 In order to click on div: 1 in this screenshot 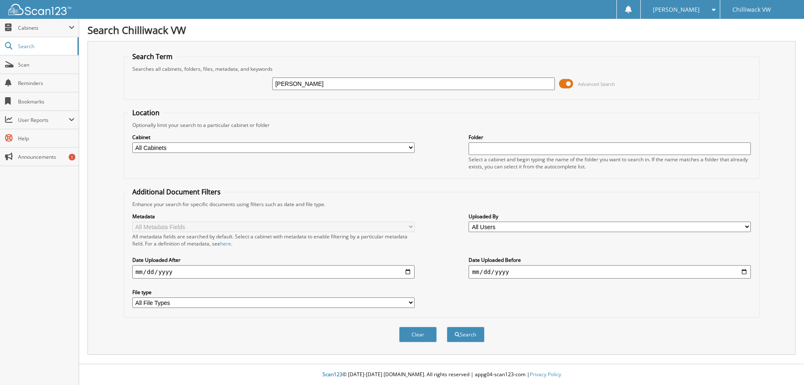, I will do `click(72, 157)`.